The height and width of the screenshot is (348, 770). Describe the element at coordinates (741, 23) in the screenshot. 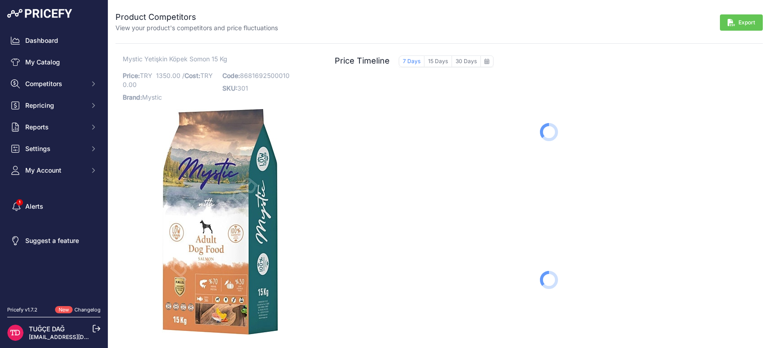

I see `button: Export` at that location.